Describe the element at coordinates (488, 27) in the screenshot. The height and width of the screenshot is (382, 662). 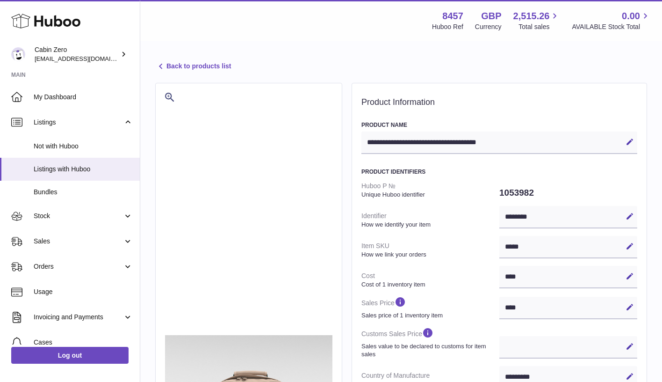
I see `div: Currency` at that location.